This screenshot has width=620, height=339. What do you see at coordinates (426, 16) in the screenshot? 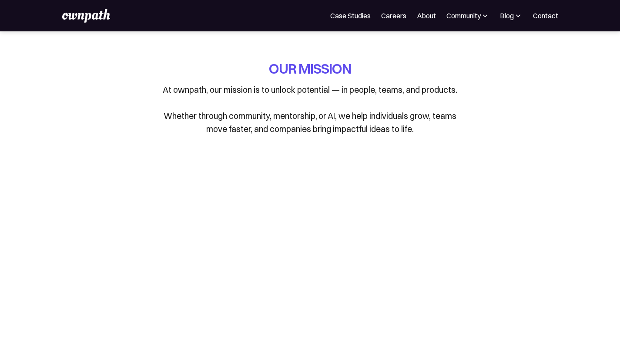
I see `a: About` at bounding box center [426, 16].